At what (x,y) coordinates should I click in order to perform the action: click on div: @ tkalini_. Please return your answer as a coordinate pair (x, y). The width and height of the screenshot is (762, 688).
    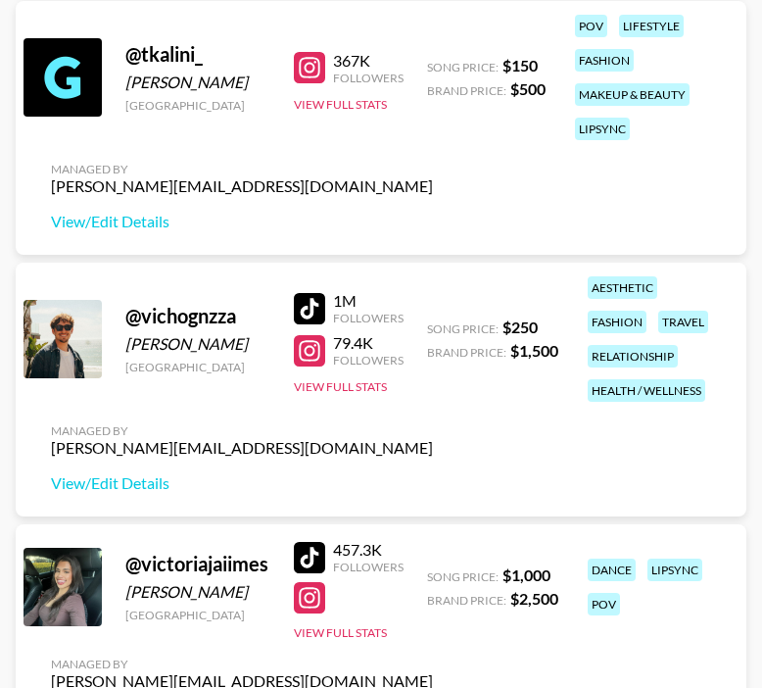
    Looking at the image, I should click on (198, 54).